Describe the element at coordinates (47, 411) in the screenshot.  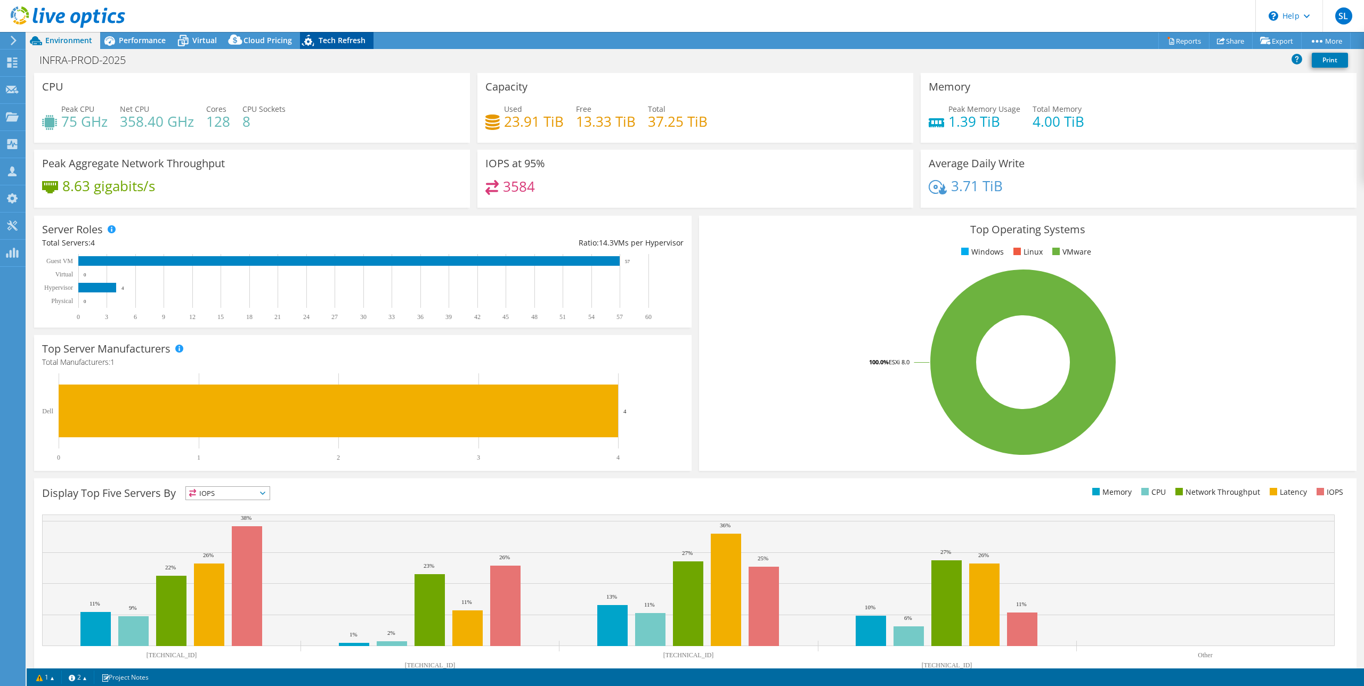
I see `text: Dell` at that location.